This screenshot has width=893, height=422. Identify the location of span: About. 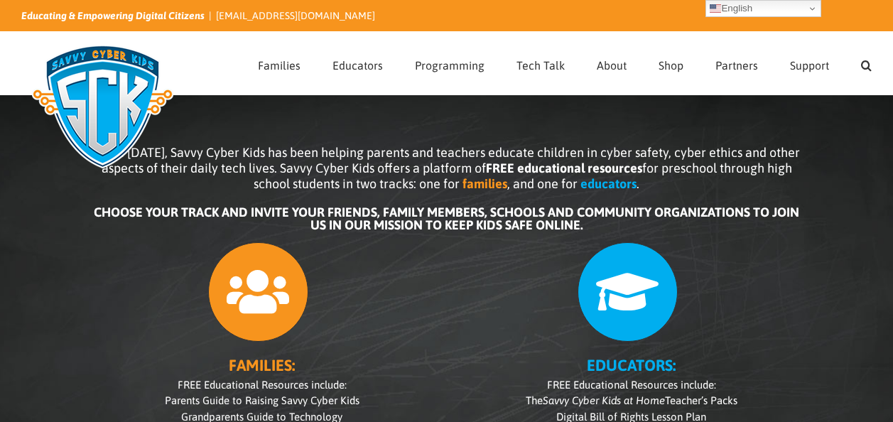
(612, 65).